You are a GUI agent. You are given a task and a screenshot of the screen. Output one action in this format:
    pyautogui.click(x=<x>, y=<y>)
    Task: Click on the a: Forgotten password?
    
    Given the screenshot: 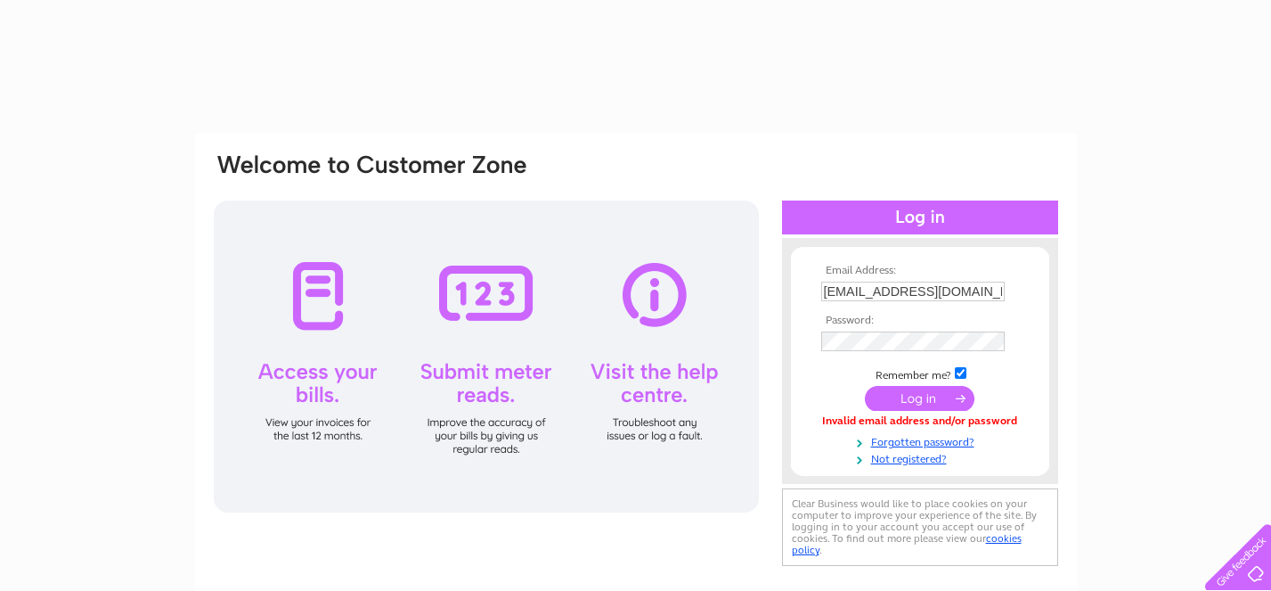 What is the action you would take?
    pyautogui.click(x=922, y=440)
    